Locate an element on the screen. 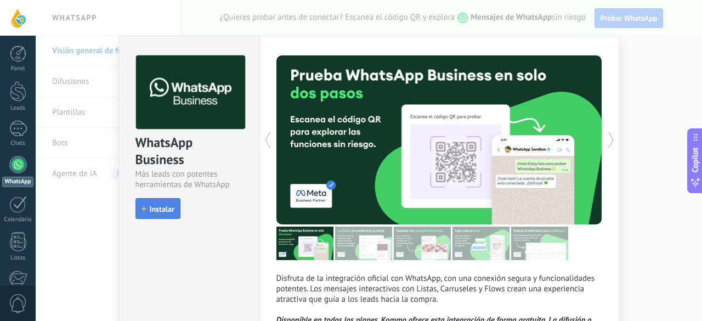  div: WhatsApp Business is located at coordinates (189, 151).